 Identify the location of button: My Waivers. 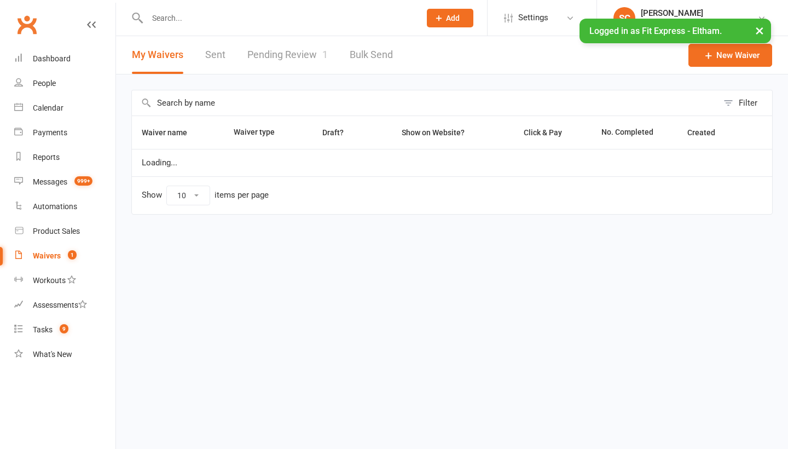
(158, 55).